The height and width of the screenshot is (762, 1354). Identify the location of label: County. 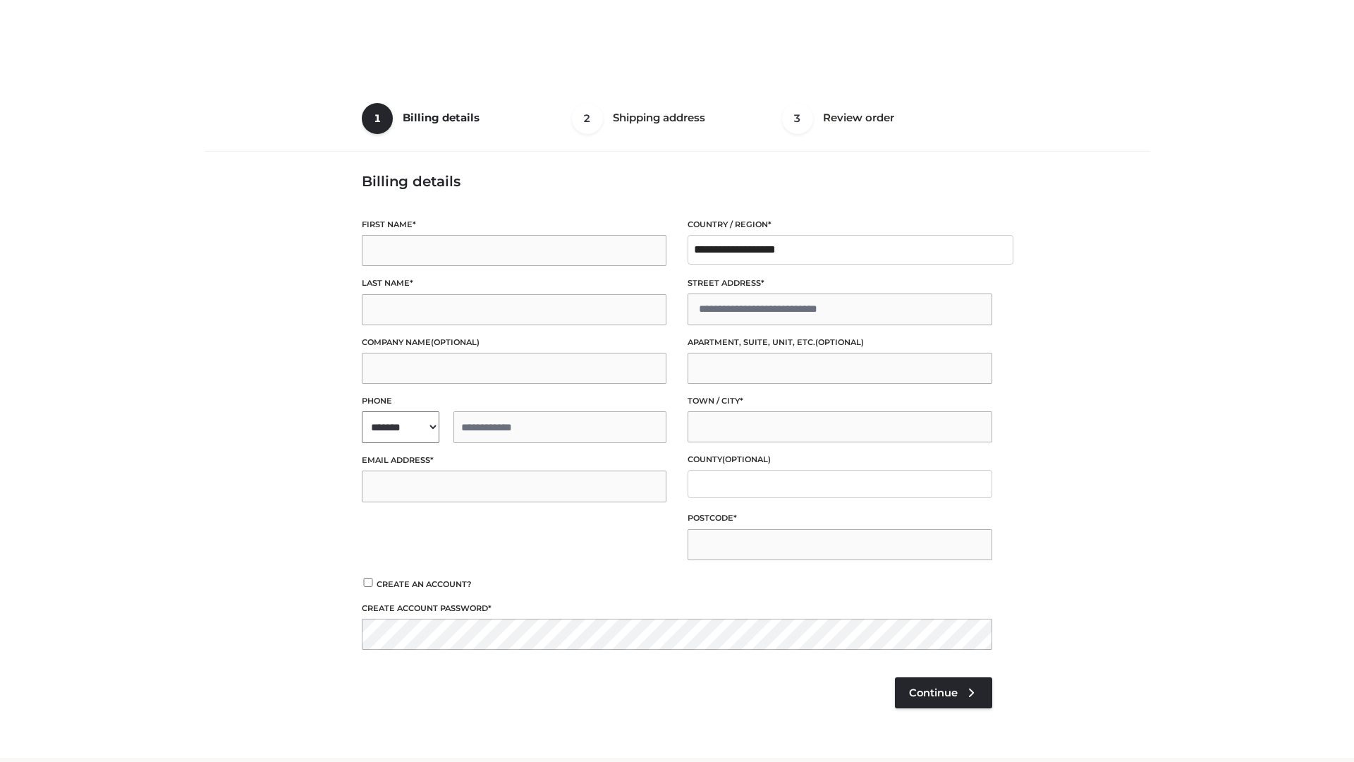
(840, 459).